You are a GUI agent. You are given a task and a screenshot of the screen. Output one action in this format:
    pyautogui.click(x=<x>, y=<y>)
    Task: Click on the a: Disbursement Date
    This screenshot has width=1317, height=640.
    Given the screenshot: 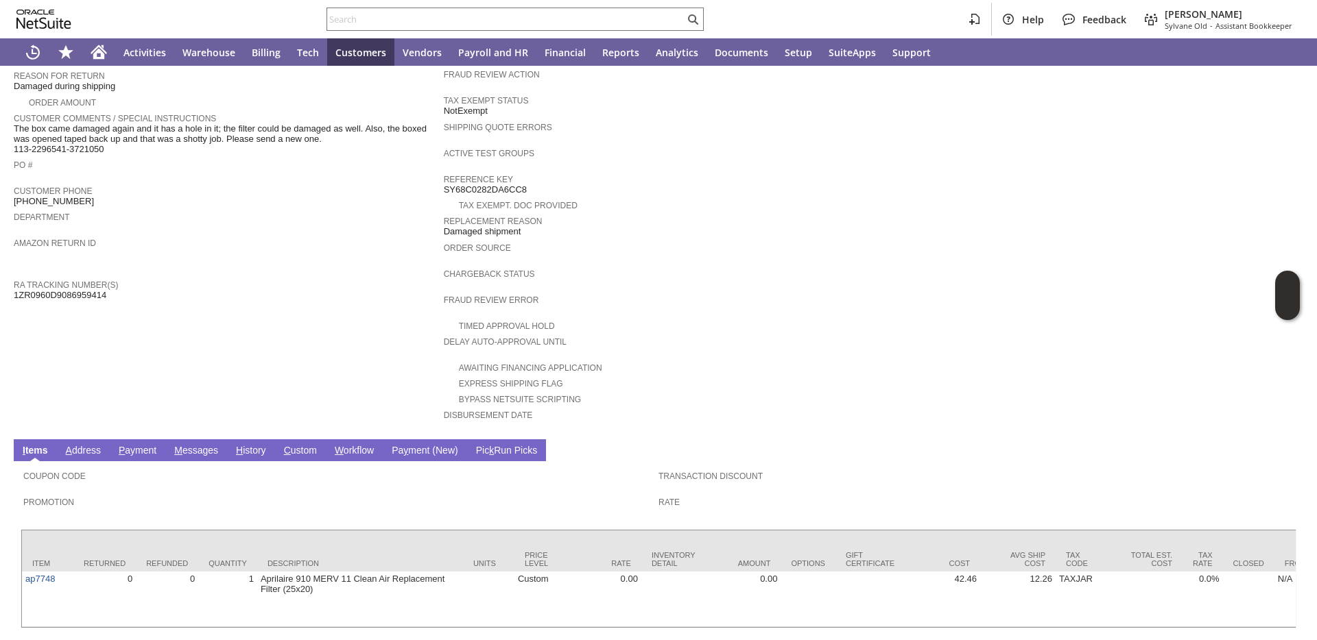 What is the action you would take?
    pyautogui.click(x=488, y=416)
    